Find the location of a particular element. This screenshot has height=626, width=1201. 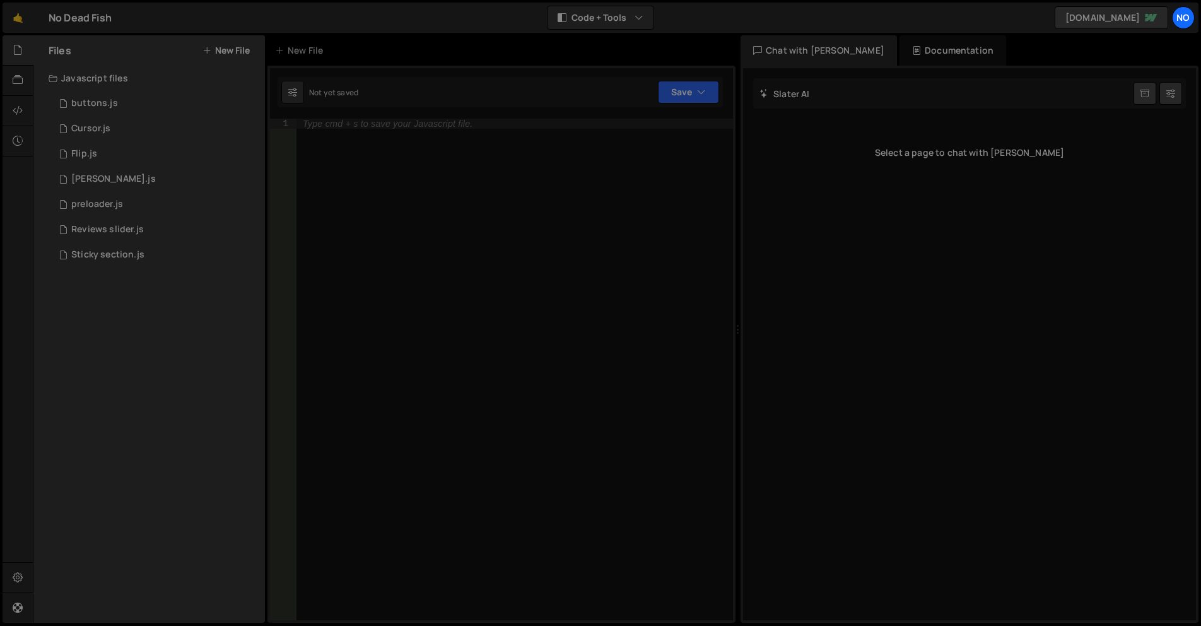

div: buttons.js is located at coordinates (95, 103).